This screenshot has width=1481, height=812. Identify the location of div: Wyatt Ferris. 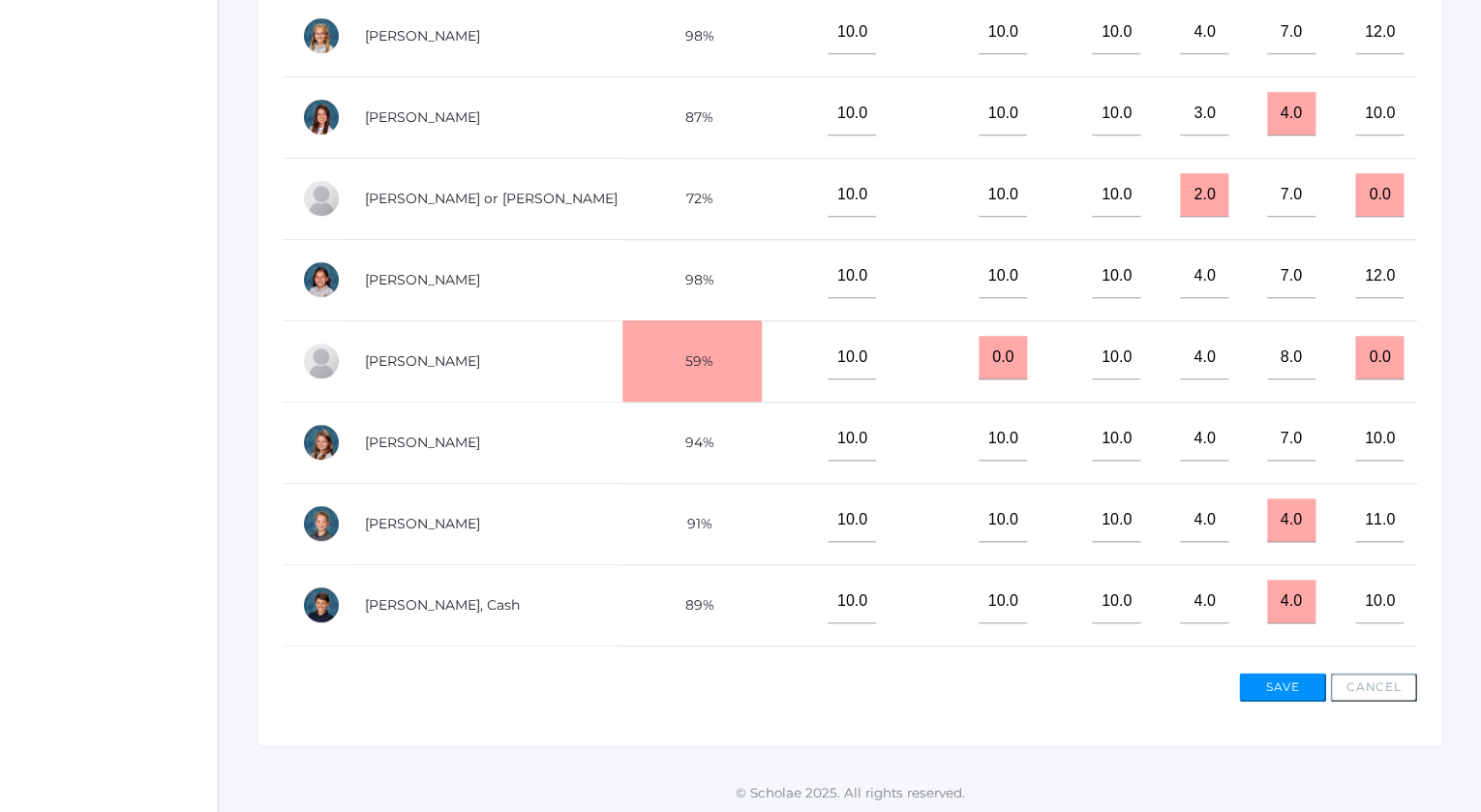
(321, 361).